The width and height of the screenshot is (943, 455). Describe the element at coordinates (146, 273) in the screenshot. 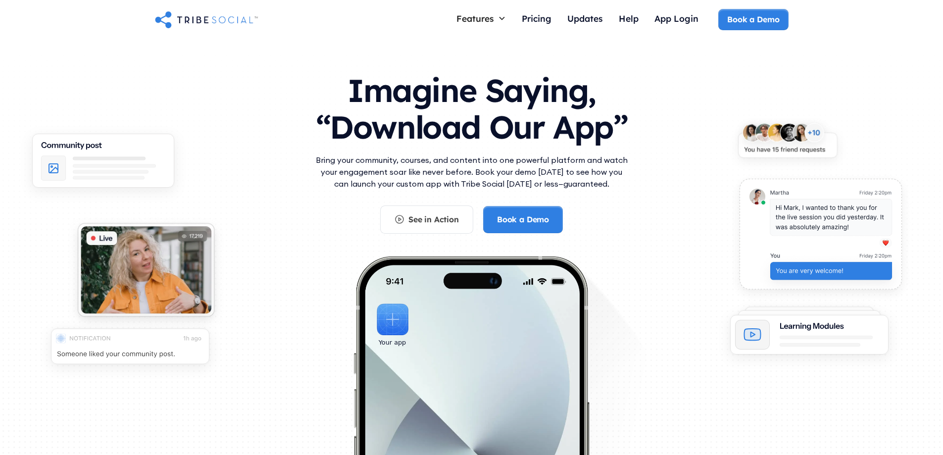

I see `img: An illustration of Live video` at that location.